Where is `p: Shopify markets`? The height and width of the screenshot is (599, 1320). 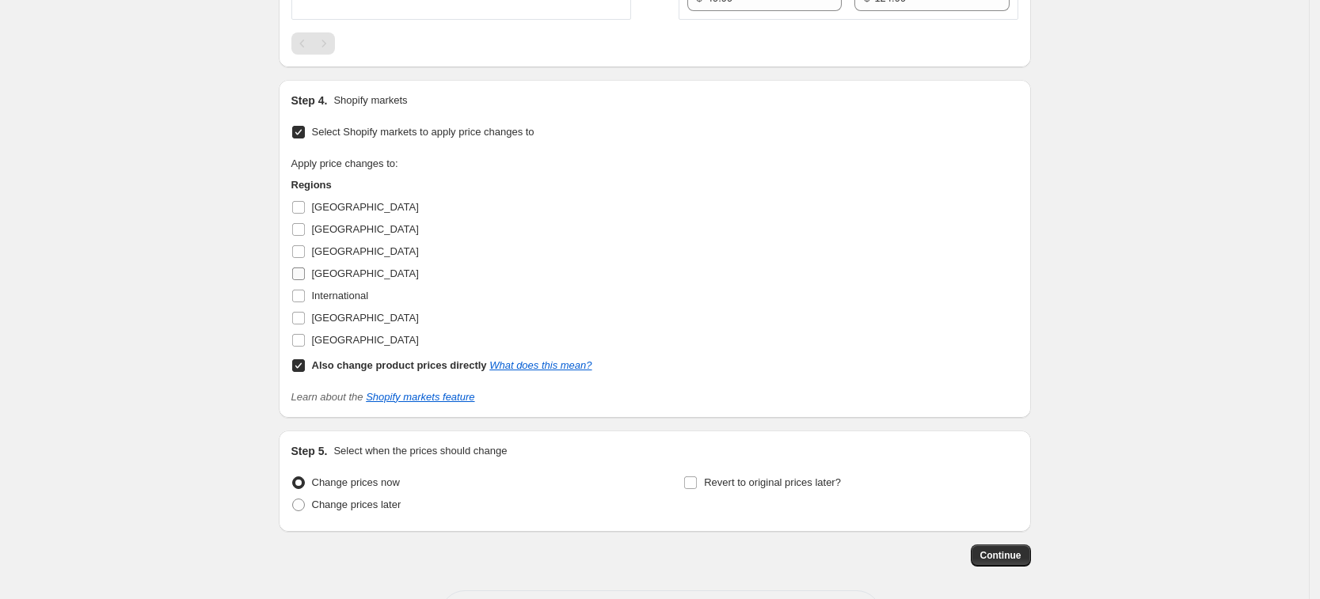 p: Shopify markets is located at coordinates (370, 101).